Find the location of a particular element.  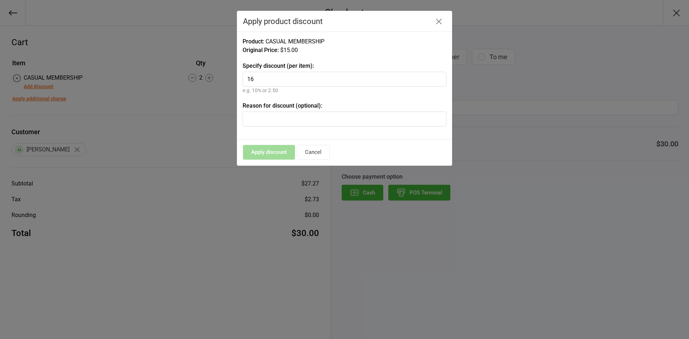

button: Cancel is located at coordinates (313, 152).